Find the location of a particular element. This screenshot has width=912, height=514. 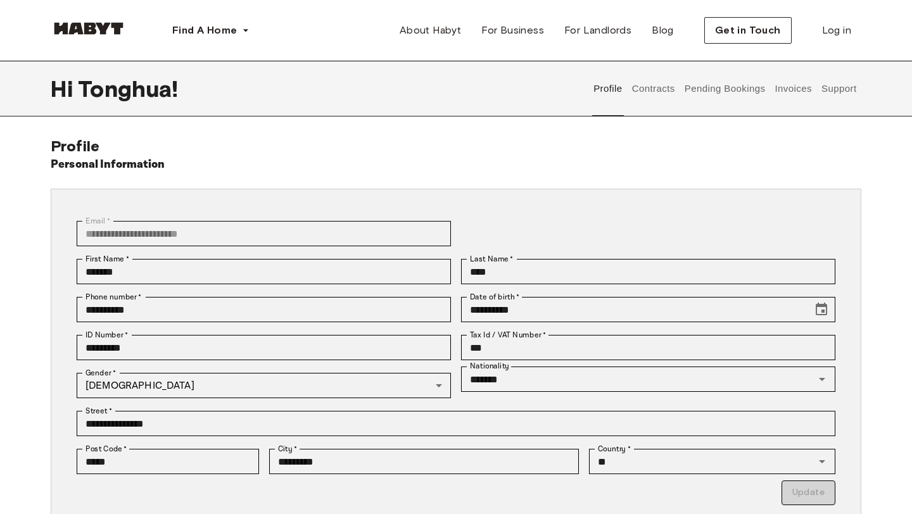

button: Invoices is located at coordinates (793, 89).